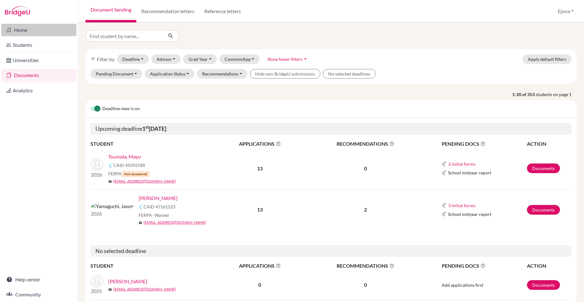 This screenshot has width=584, height=302. Describe the element at coordinates (524, 94) in the screenshot. I see `strong: 1-20 of 353` at that location.